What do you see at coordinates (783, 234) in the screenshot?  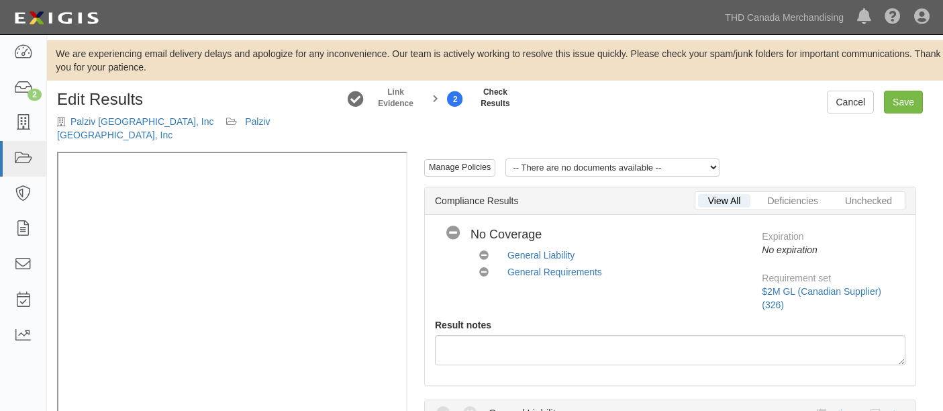 I see `label: Expiration` at bounding box center [783, 234].